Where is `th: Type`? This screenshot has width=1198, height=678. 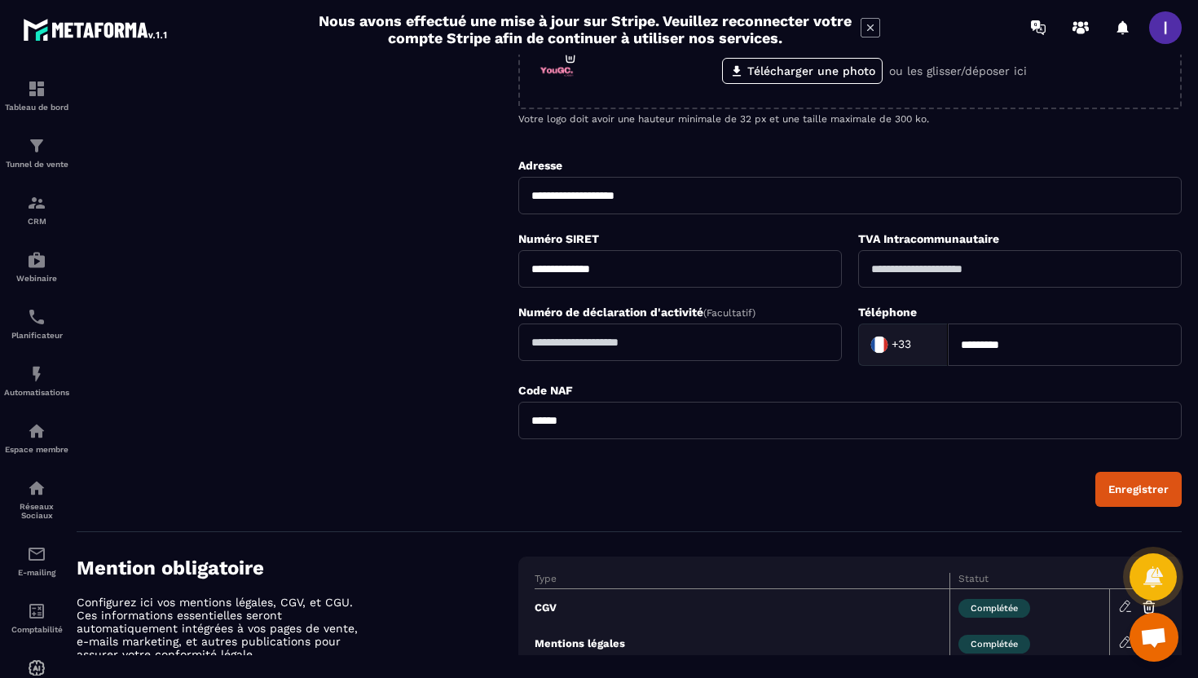 th: Type is located at coordinates (742, 581).